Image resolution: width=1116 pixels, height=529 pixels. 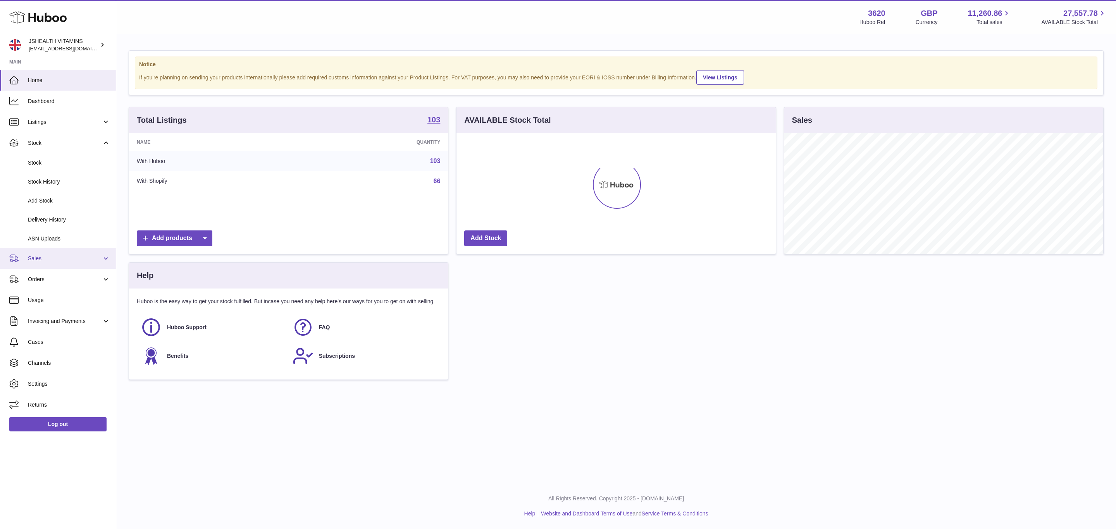 I want to click on td: With Huboo, so click(x=215, y=161).